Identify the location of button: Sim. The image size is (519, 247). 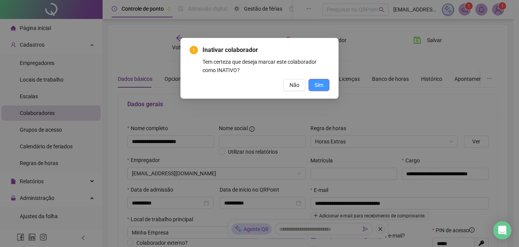
(319, 85).